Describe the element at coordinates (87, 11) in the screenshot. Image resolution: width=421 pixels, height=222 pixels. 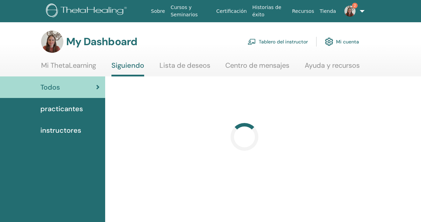
I see `img: logo.png` at that location.